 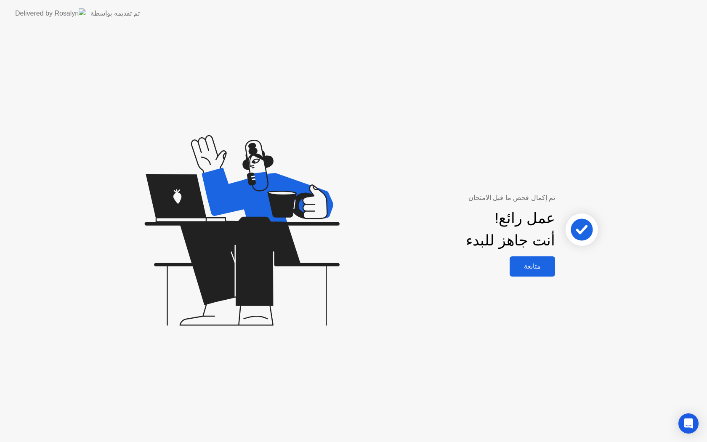 I want to click on div: تم إكمال فحص ما قبل الامتحان, so click(x=468, y=198).